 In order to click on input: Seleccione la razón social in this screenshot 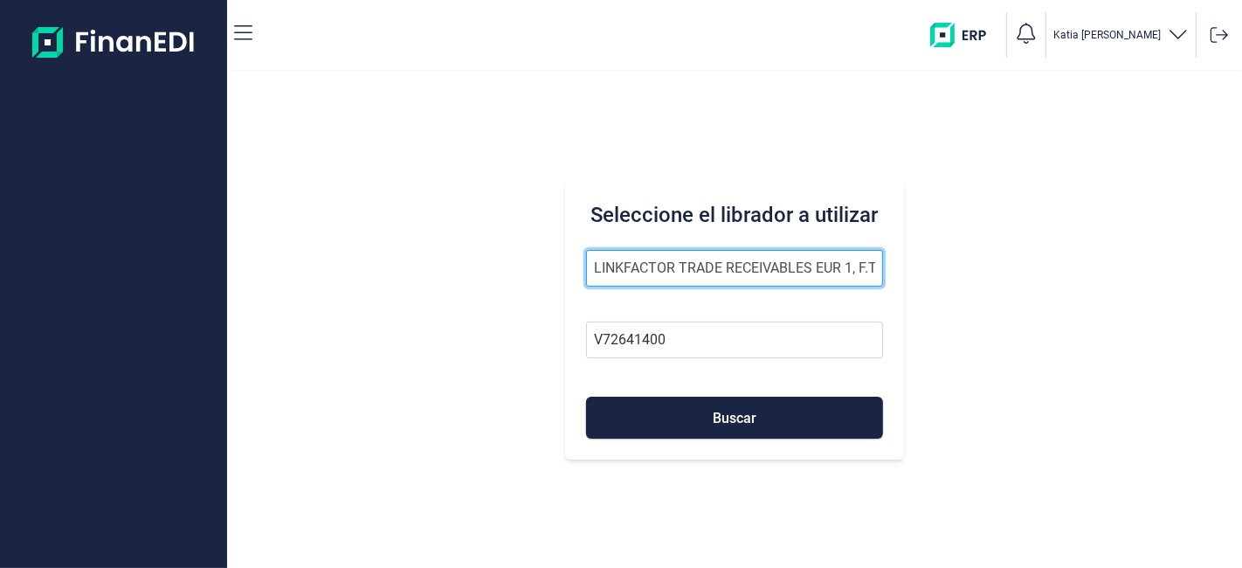, I will do `click(734, 268)`.